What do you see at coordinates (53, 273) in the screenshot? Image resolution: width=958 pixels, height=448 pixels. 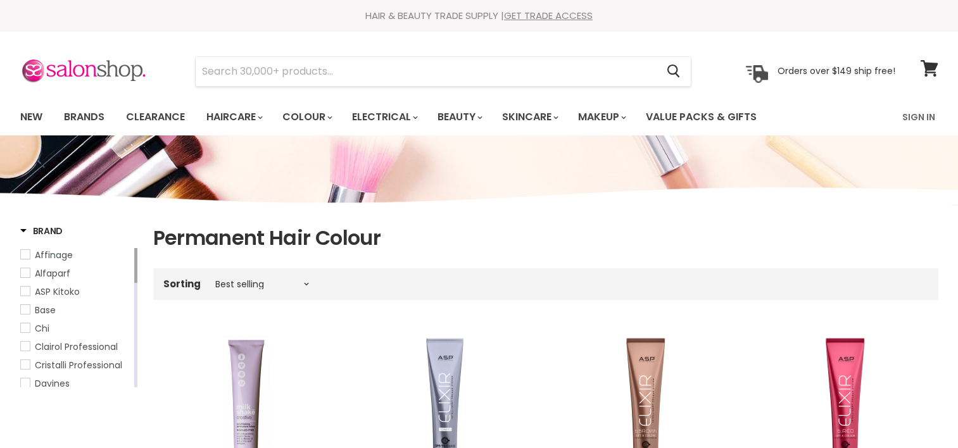 I see `span: Alfaparf` at bounding box center [53, 273].